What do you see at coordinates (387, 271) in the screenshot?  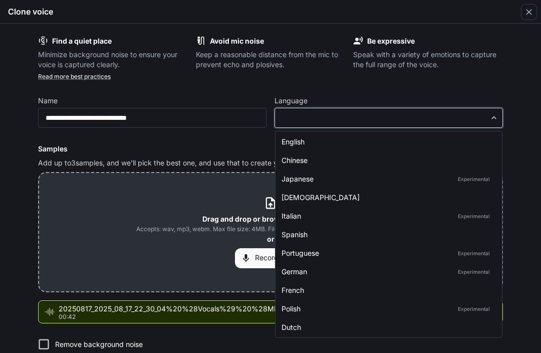 I see `div: German` at bounding box center [387, 271].